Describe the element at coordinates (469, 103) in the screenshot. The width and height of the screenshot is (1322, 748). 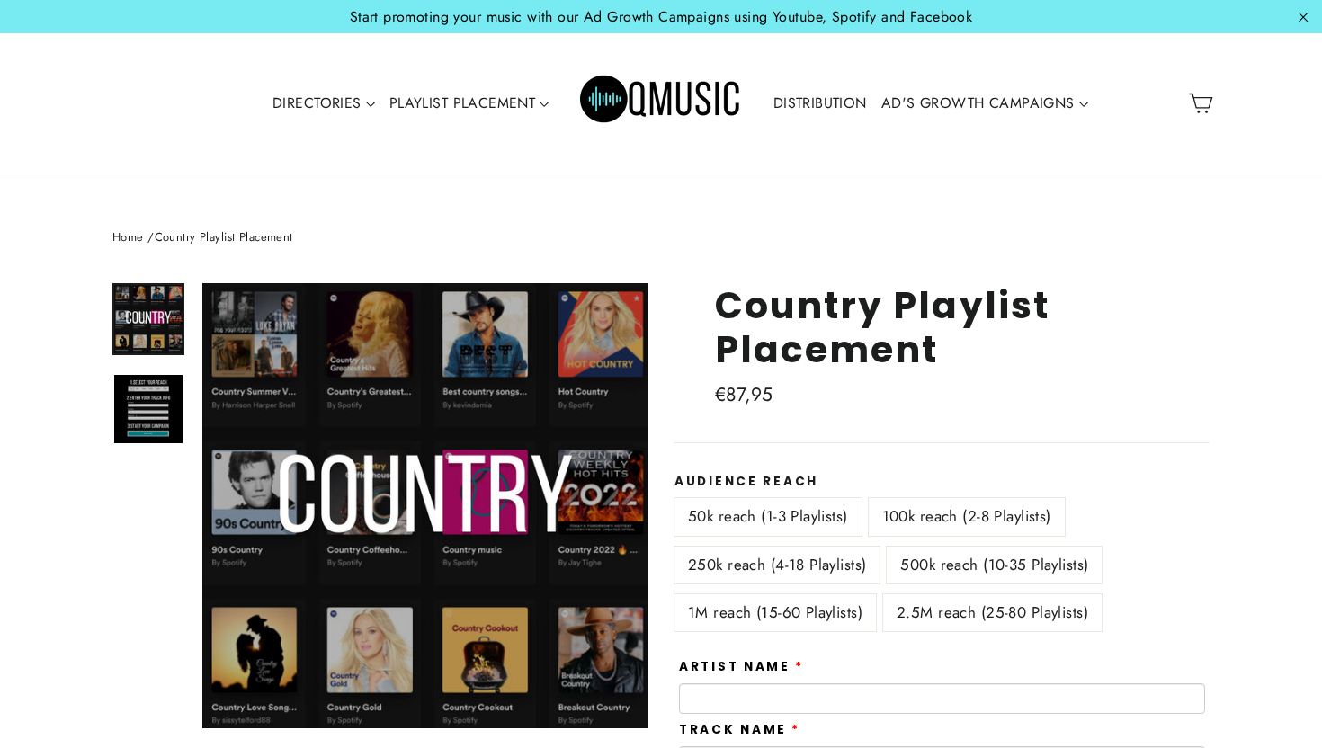
I see `a: PLAYLIST PLACEMENT` at that location.